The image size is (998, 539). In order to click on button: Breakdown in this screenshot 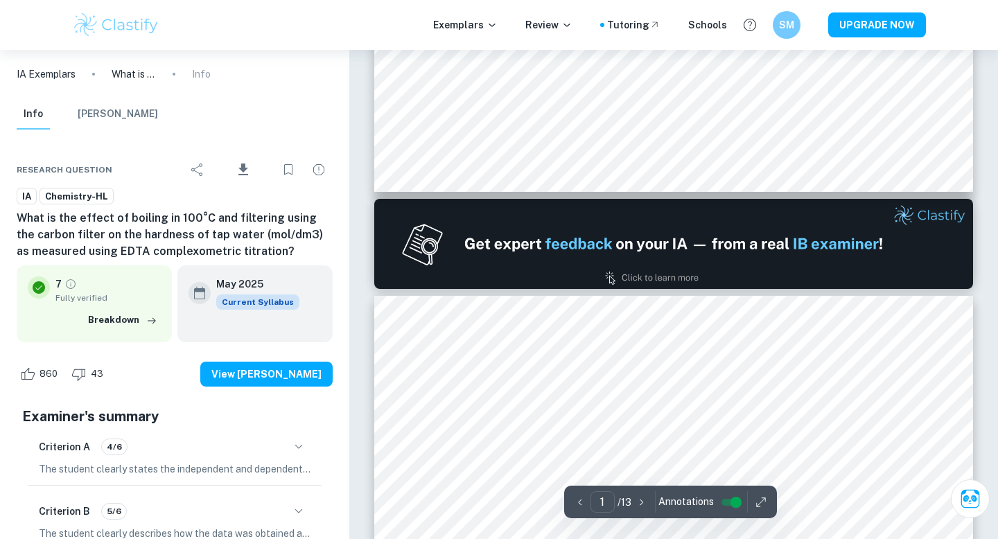, I will do `click(123, 320)`.